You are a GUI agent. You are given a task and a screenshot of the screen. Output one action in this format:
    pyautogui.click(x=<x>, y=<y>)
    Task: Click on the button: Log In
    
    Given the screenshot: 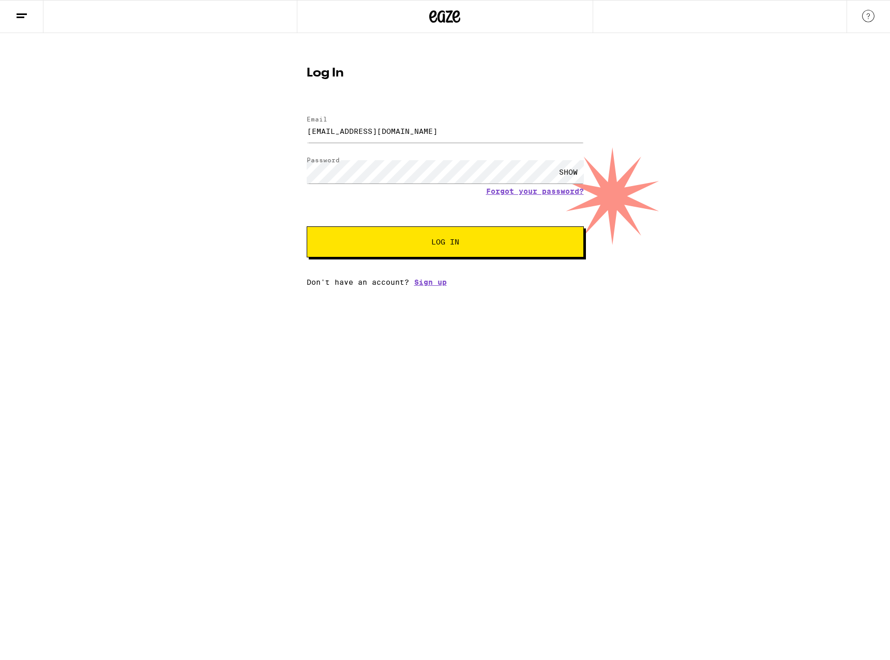 What is the action you would take?
    pyautogui.click(x=445, y=242)
    